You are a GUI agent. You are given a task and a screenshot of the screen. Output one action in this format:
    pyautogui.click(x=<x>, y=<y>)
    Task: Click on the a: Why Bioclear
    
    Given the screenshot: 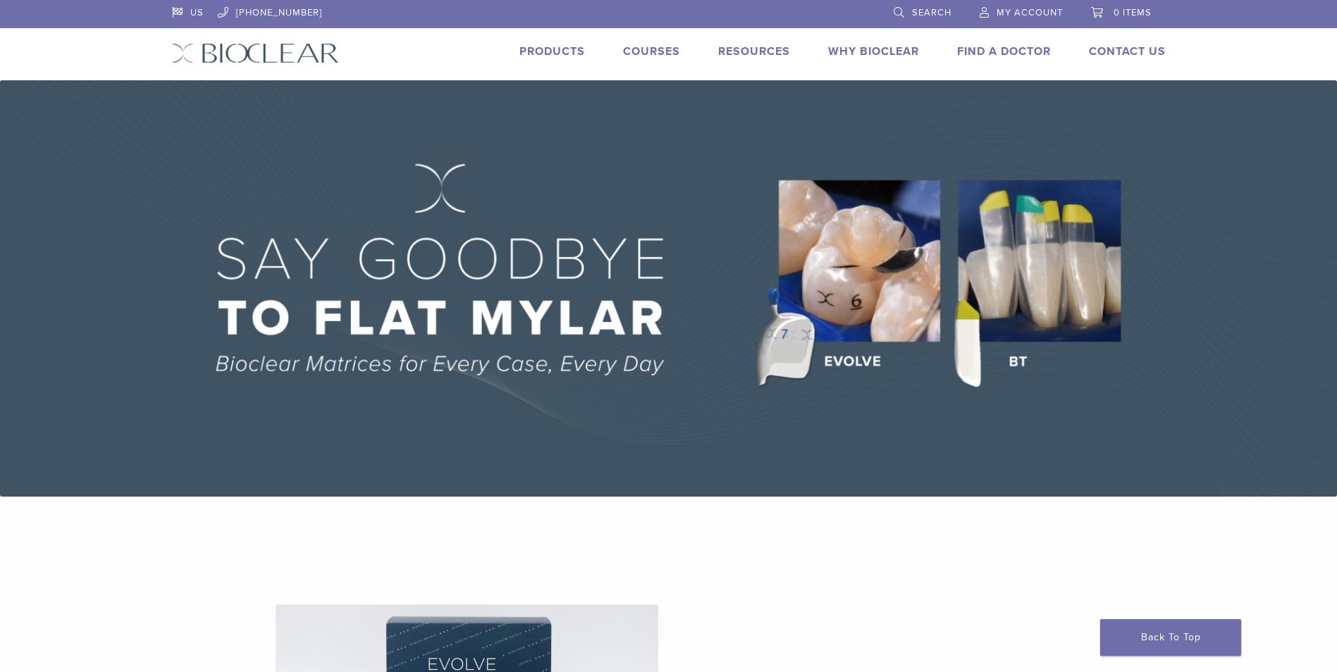 What is the action you would take?
    pyautogui.click(x=873, y=51)
    